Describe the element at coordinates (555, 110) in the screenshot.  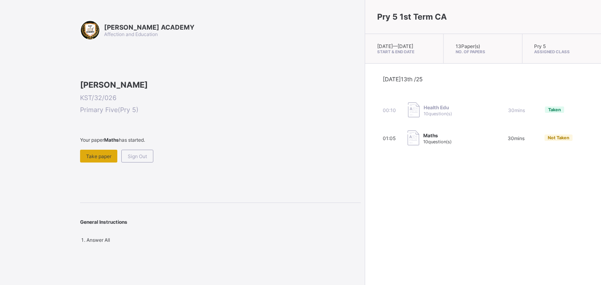
I see `span: Taken` at that location.